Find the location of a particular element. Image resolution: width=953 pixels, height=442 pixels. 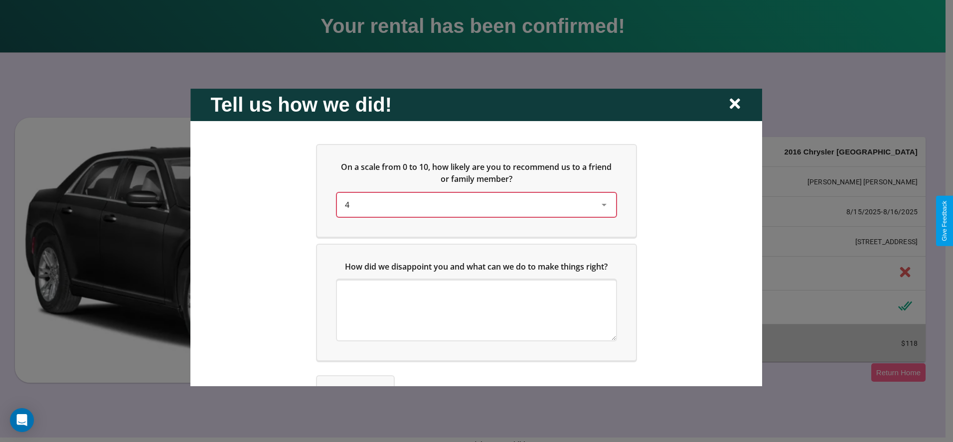

h5: On a scale from 0 to 10, how likely are you to recommend us to a friend or family member? is located at coordinates (476, 172).